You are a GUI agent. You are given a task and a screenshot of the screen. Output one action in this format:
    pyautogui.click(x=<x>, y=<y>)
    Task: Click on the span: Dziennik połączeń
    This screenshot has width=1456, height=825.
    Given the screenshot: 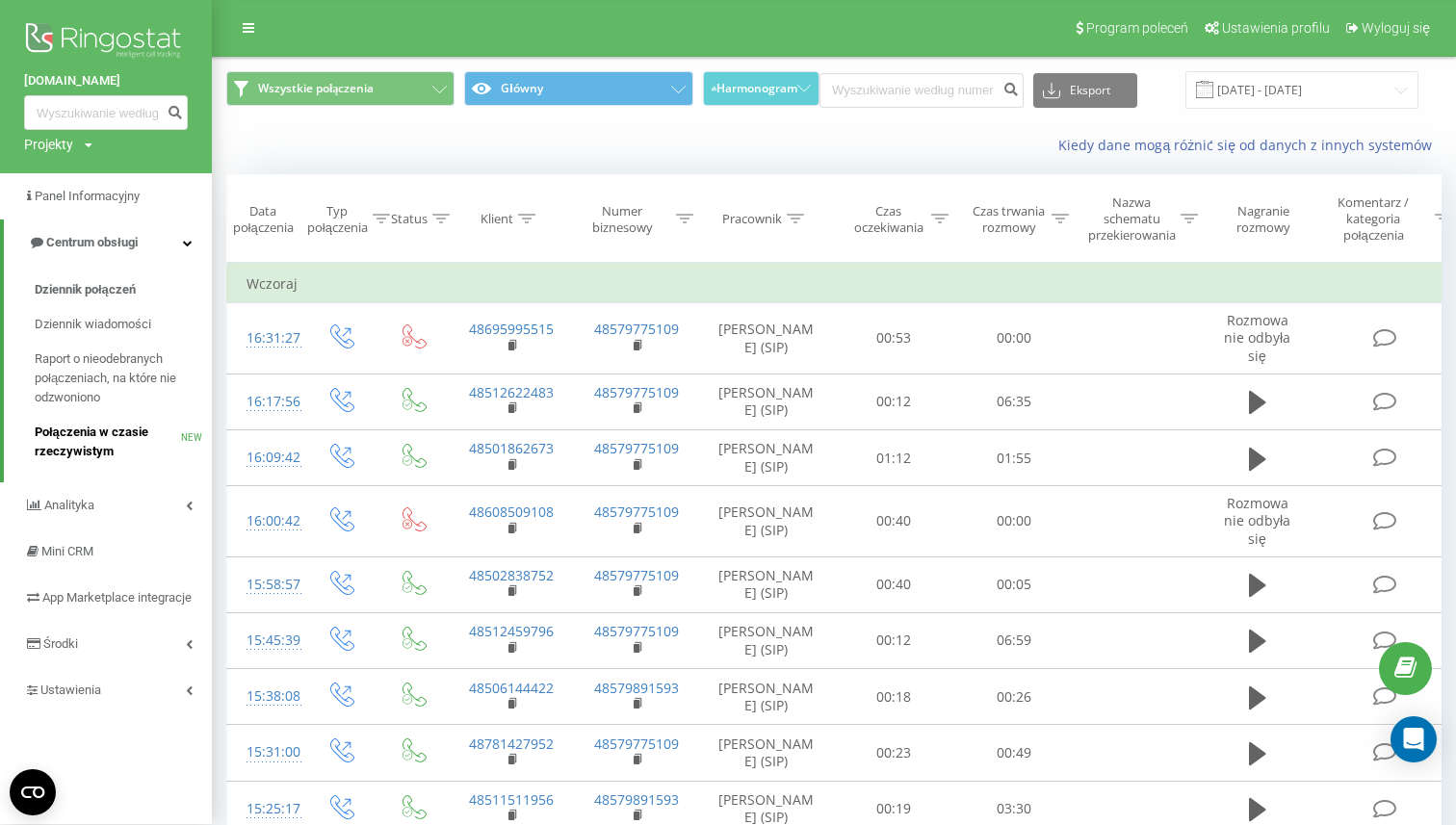 What is the action you would take?
    pyautogui.click(x=85, y=290)
    